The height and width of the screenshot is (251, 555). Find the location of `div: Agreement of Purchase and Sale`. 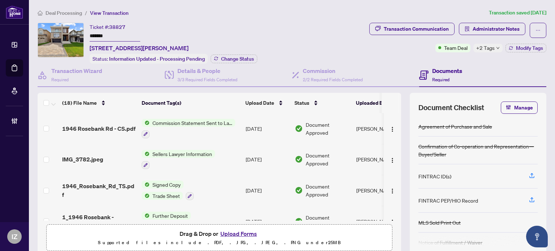

div: Agreement of Purchase and Sale is located at coordinates (456, 127).